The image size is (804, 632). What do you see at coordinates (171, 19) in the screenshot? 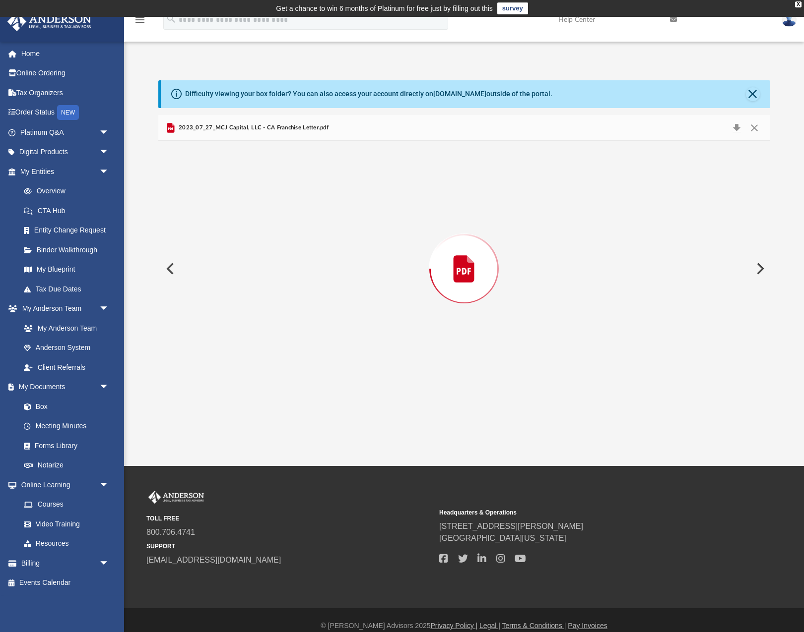
I see `i: search` at bounding box center [171, 19].